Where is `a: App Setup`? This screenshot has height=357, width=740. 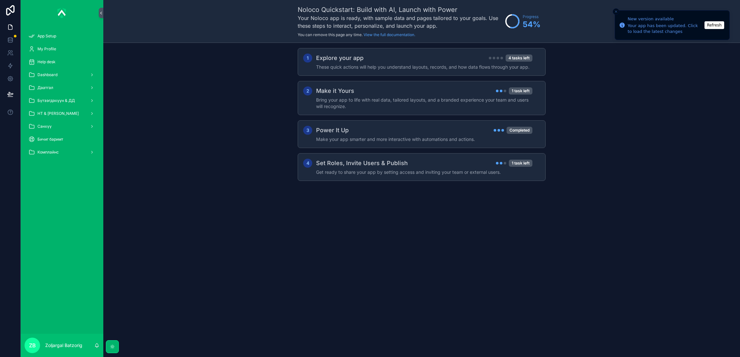
a: App Setup is located at coordinates (62, 36).